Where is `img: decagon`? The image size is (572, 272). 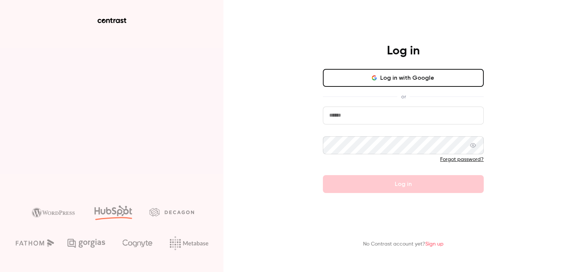
img: decagon is located at coordinates (172, 212).